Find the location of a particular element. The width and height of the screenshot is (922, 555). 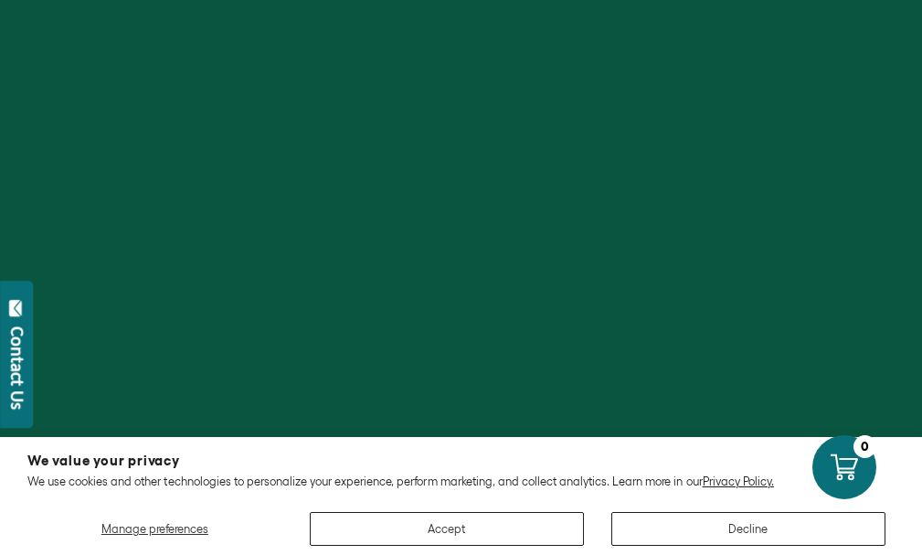

p: We use cookies and other technologies to personalize your experience, perform marketing, and coll... is located at coordinates (460, 481).